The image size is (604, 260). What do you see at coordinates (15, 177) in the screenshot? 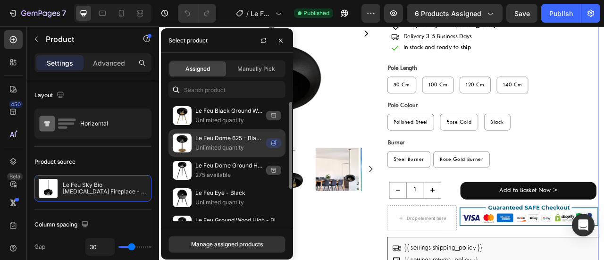
I see `div: Beta` at bounding box center [15, 177].